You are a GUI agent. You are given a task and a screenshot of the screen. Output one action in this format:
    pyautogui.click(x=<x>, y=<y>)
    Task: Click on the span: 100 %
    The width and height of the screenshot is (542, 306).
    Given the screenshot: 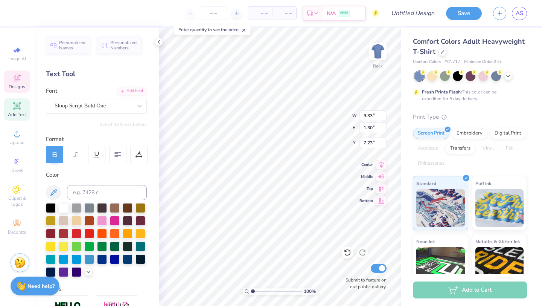 What is the action you would take?
    pyautogui.click(x=310, y=291)
    